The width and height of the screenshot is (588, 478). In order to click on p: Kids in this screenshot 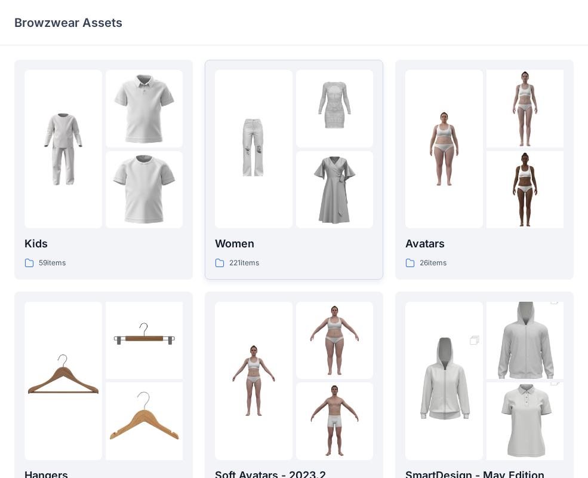, I will do `click(103, 244)`.